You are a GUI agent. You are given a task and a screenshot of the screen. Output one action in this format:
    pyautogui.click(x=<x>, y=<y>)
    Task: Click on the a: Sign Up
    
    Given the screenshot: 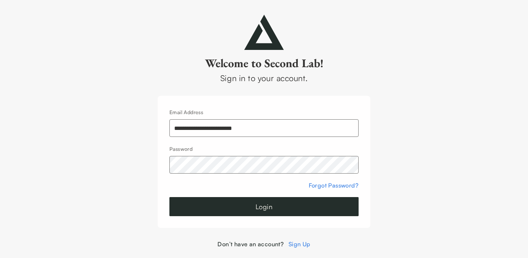 What is the action you would take?
    pyautogui.click(x=300, y=244)
    